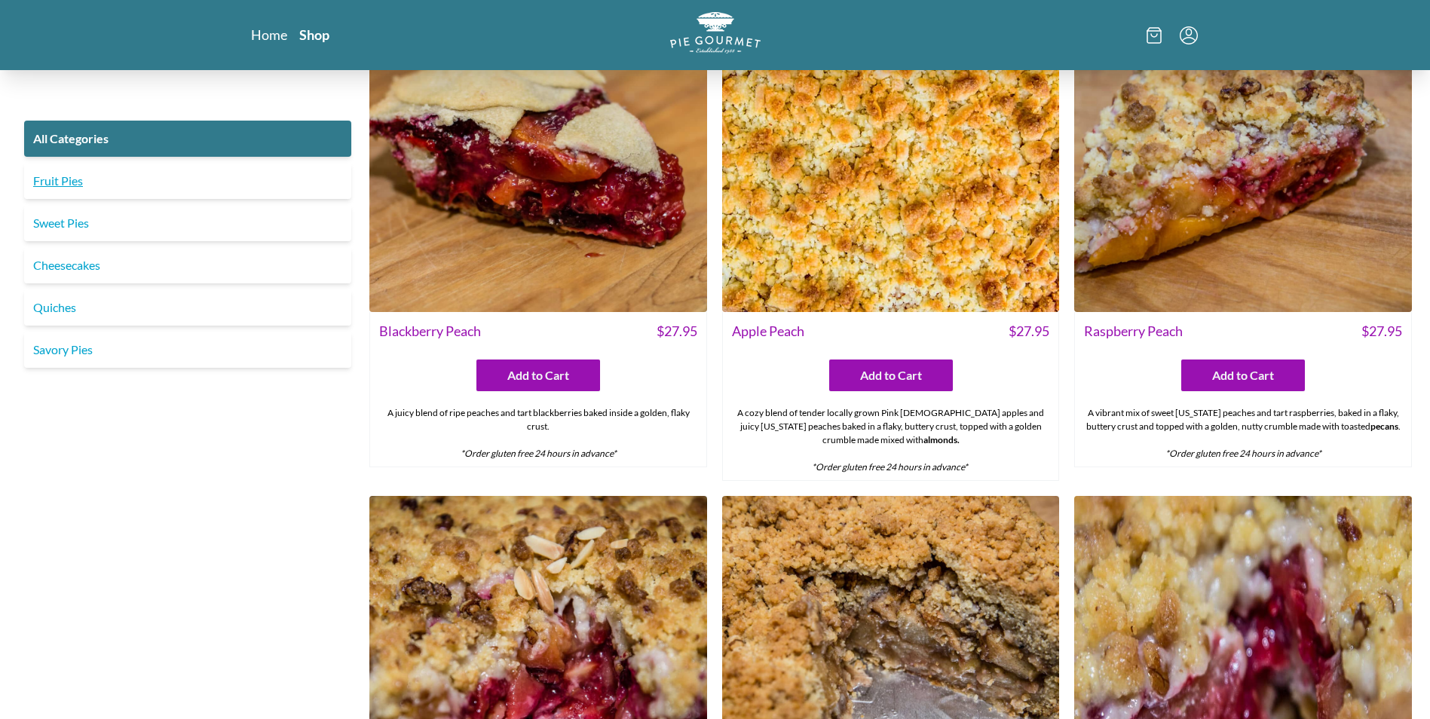  Describe the element at coordinates (716, 32) in the screenshot. I see `img: logo` at that location.